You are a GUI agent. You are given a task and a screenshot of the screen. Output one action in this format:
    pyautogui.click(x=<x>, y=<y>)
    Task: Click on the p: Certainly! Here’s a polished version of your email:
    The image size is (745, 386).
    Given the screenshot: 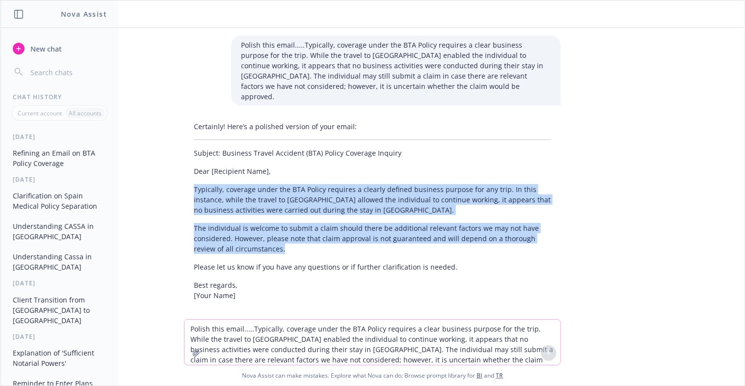 What is the action you would take?
    pyautogui.click(x=372, y=126)
    